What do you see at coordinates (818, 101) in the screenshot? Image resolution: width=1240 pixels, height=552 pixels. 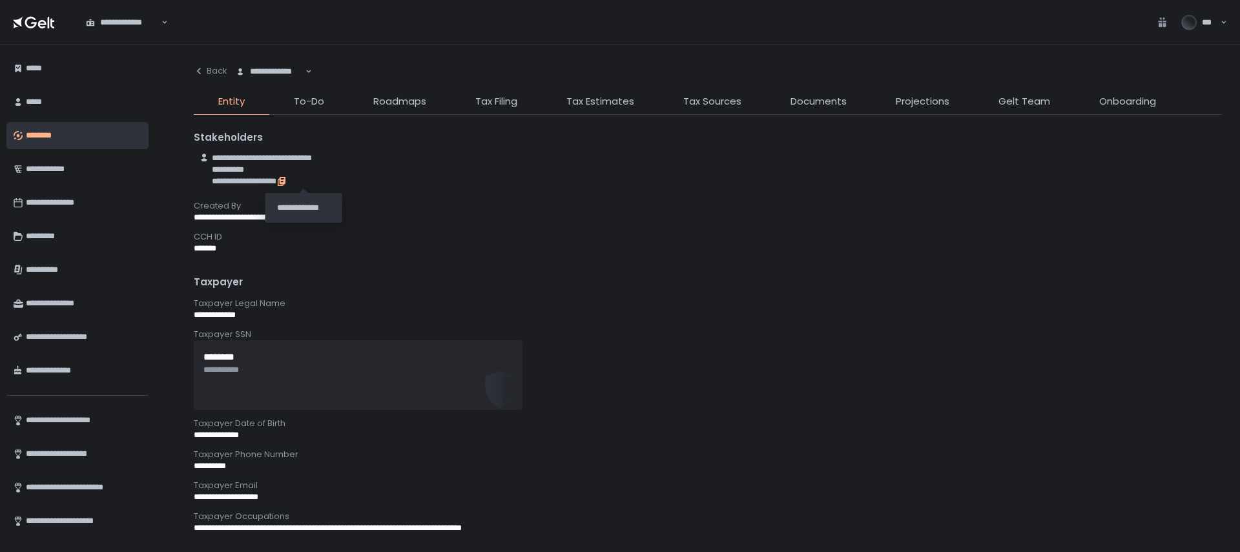 I see `span: Documents` at bounding box center [818, 101].